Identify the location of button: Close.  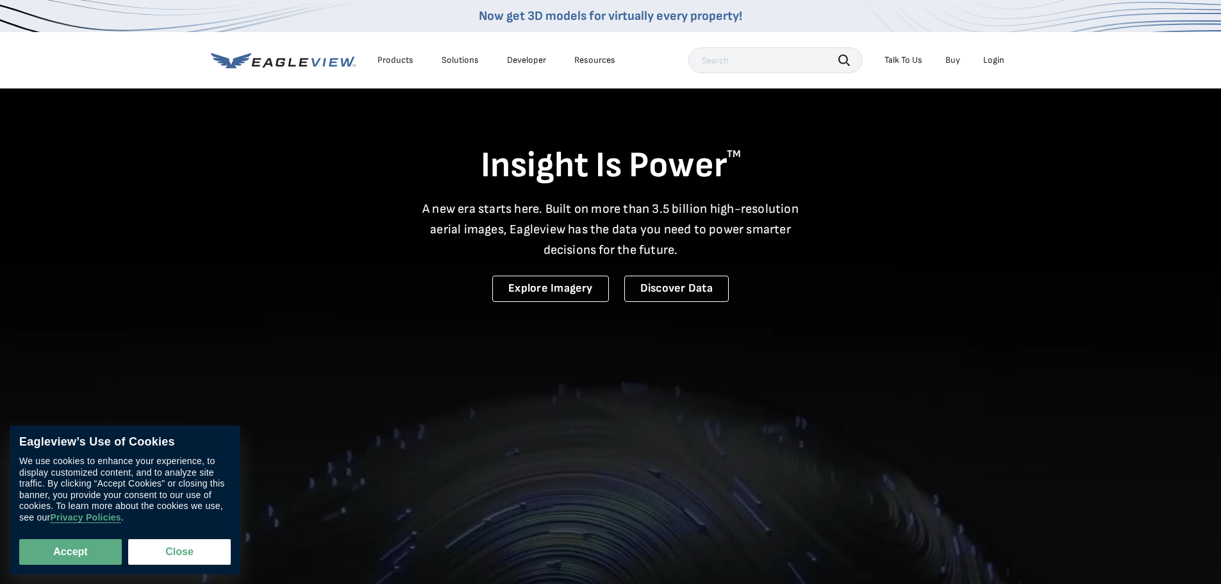
(180, 552).